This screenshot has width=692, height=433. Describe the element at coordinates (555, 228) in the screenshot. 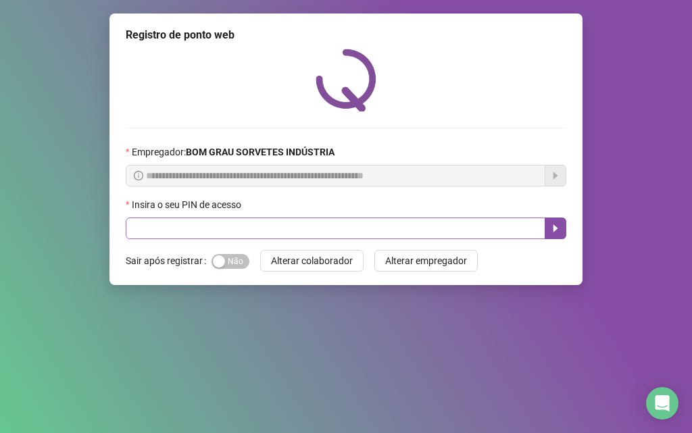

I see `span: caret-right` at that location.